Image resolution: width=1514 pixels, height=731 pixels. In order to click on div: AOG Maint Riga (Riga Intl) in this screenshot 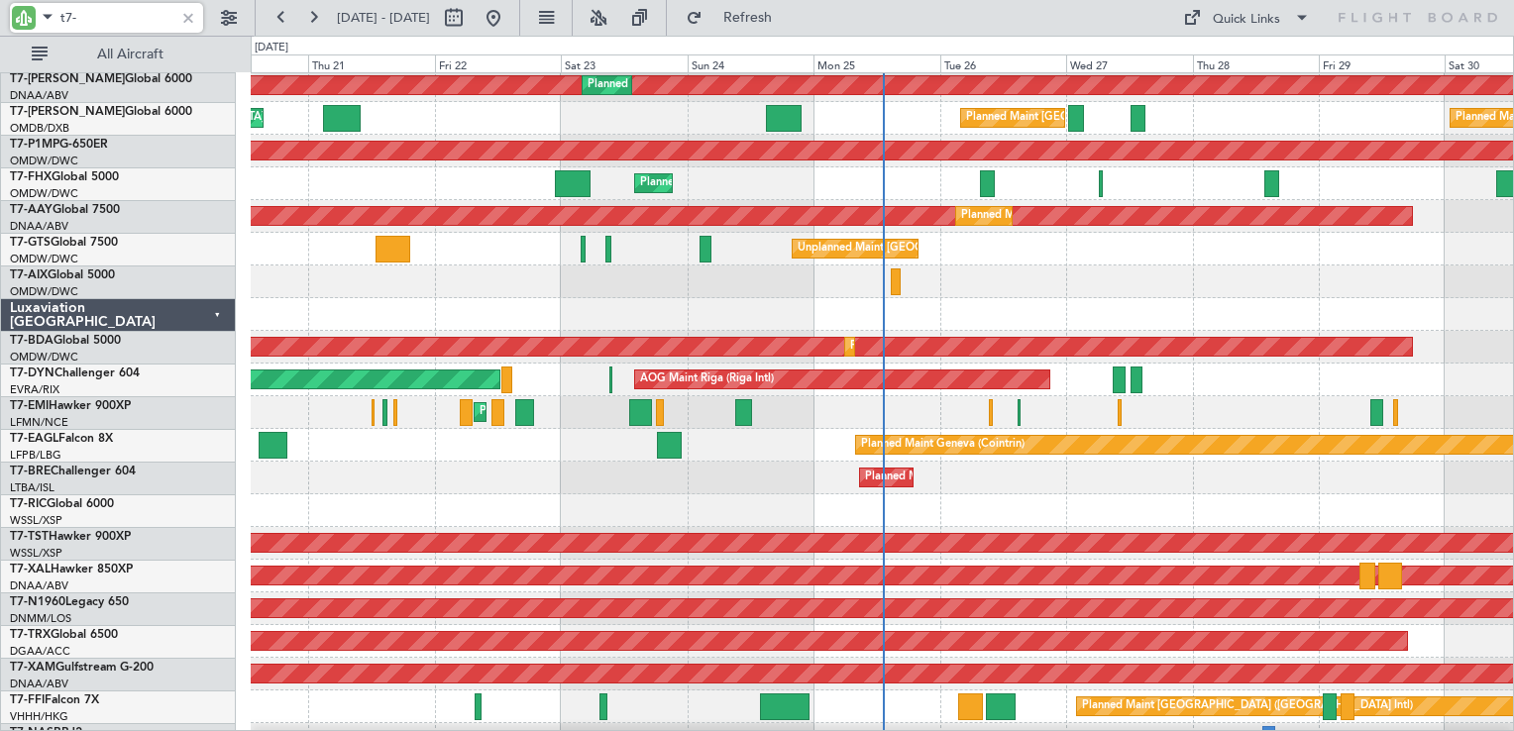, I will do `click(706, 379)`.